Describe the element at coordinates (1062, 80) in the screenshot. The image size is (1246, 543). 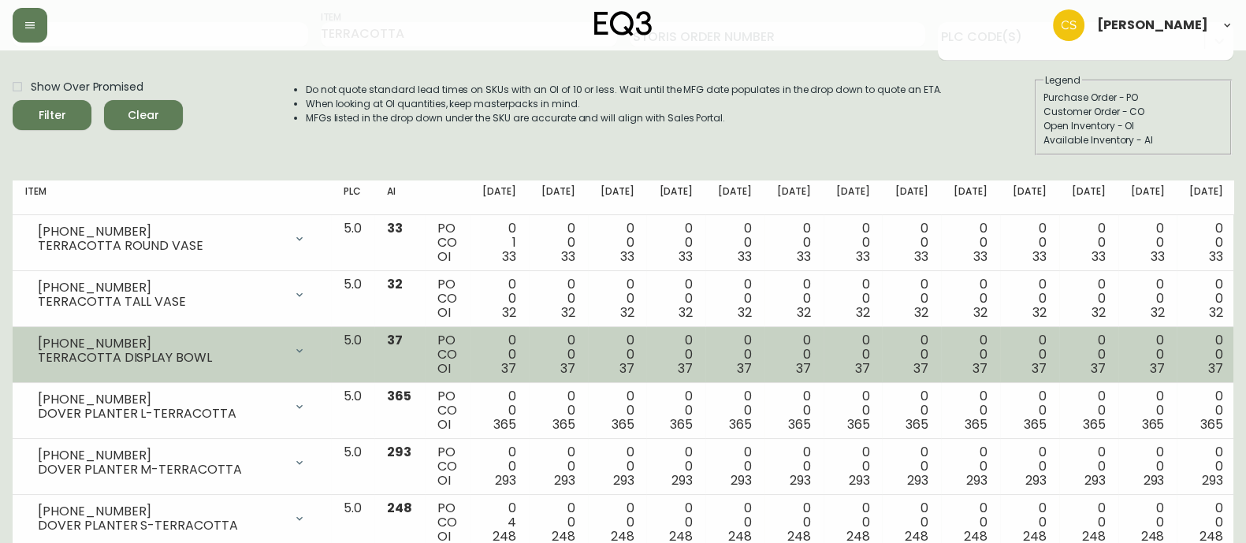
I see `legend: Legend` at that location.